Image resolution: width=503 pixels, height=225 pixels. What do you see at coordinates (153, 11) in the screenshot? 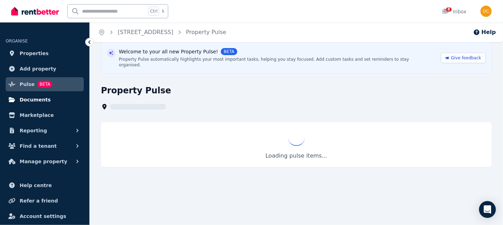
I see `span: Ctrl` at bounding box center [153, 11].